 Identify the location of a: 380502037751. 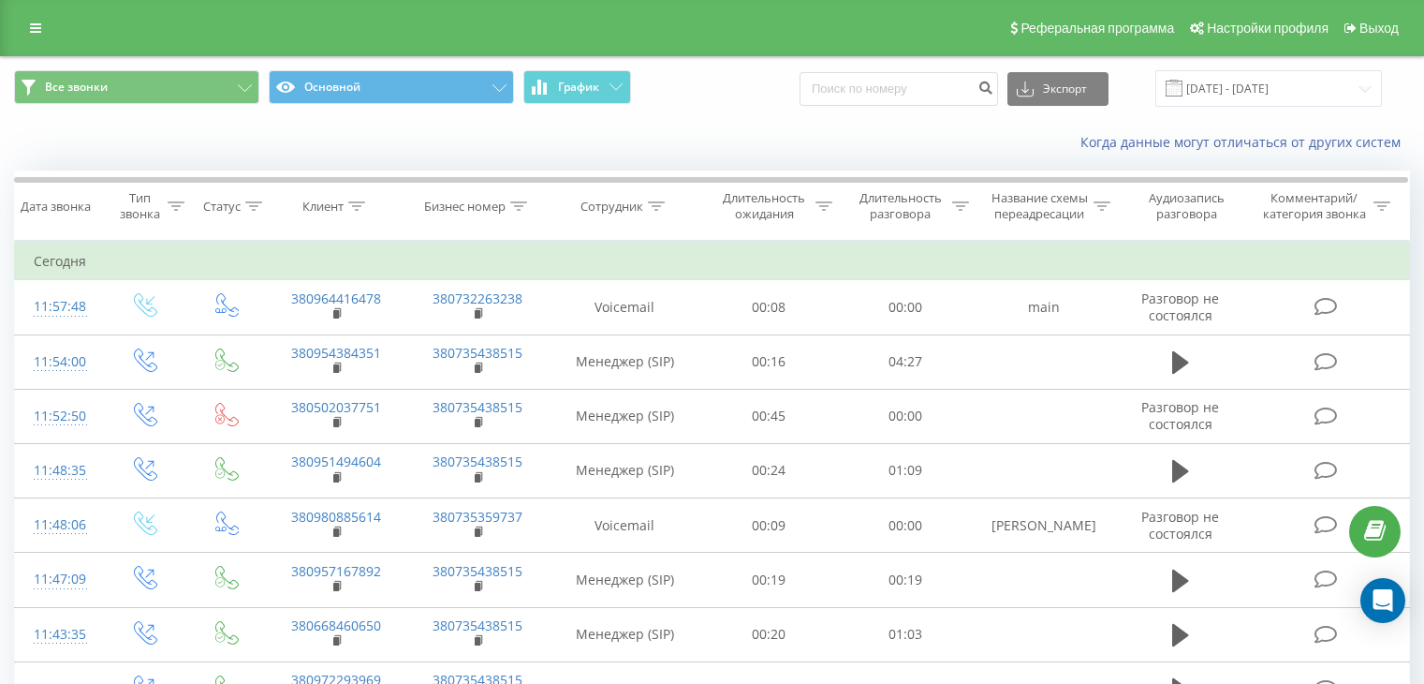
(336, 406).